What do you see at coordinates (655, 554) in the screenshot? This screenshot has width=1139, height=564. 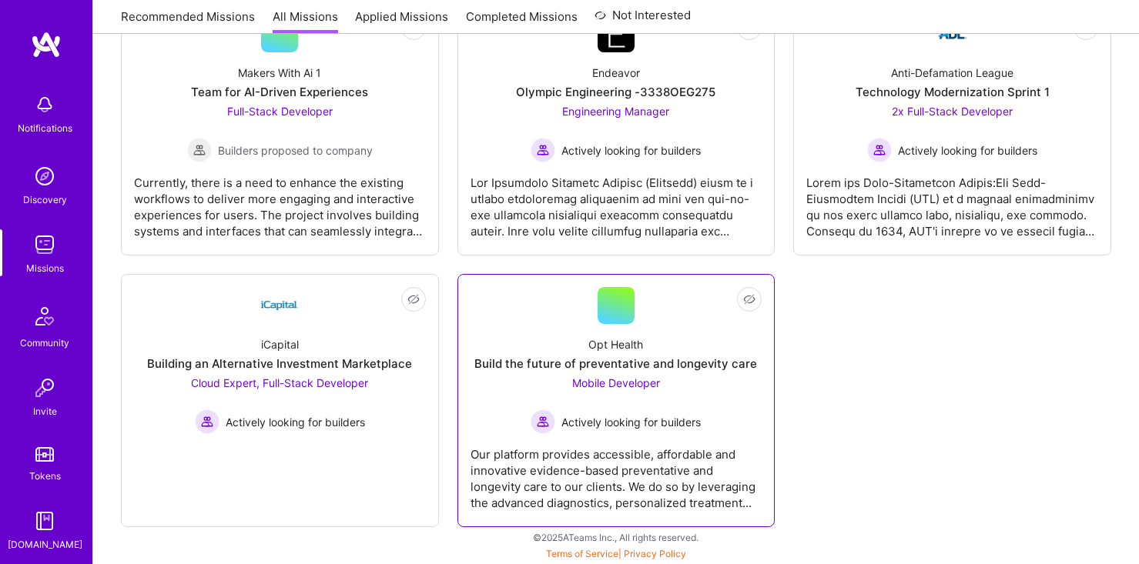 I see `a: Privacy Policy` at bounding box center [655, 554].